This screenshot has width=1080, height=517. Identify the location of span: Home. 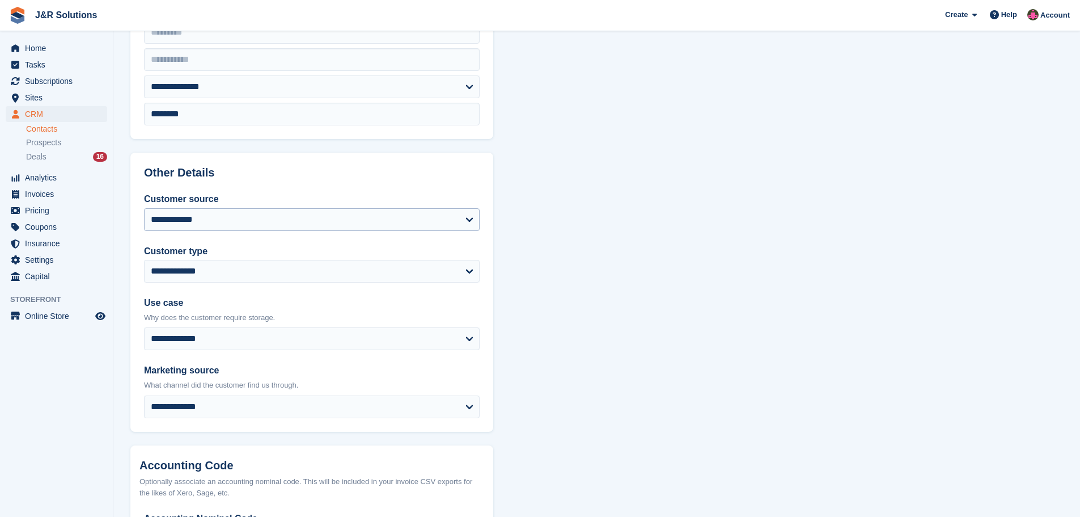
(59, 48).